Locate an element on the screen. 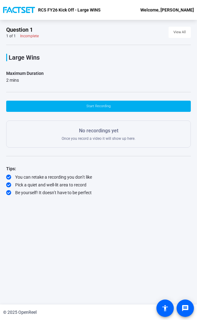 The image size is (197, 320). div: © 2025 OpenReel is located at coordinates (20, 312).